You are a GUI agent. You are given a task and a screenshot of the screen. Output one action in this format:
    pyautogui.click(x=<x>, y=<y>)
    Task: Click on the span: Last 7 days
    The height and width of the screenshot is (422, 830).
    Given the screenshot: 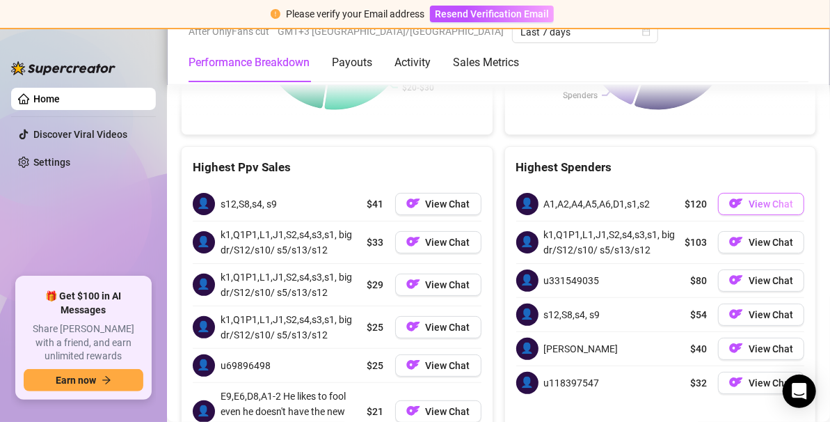 What is the action you would take?
    pyautogui.click(x=585, y=32)
    